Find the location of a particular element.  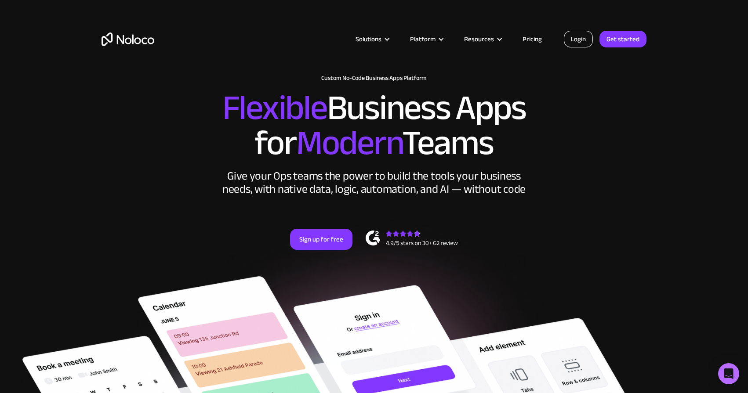

div: Open Intercom Messenger is located at coordinates (729, 374).